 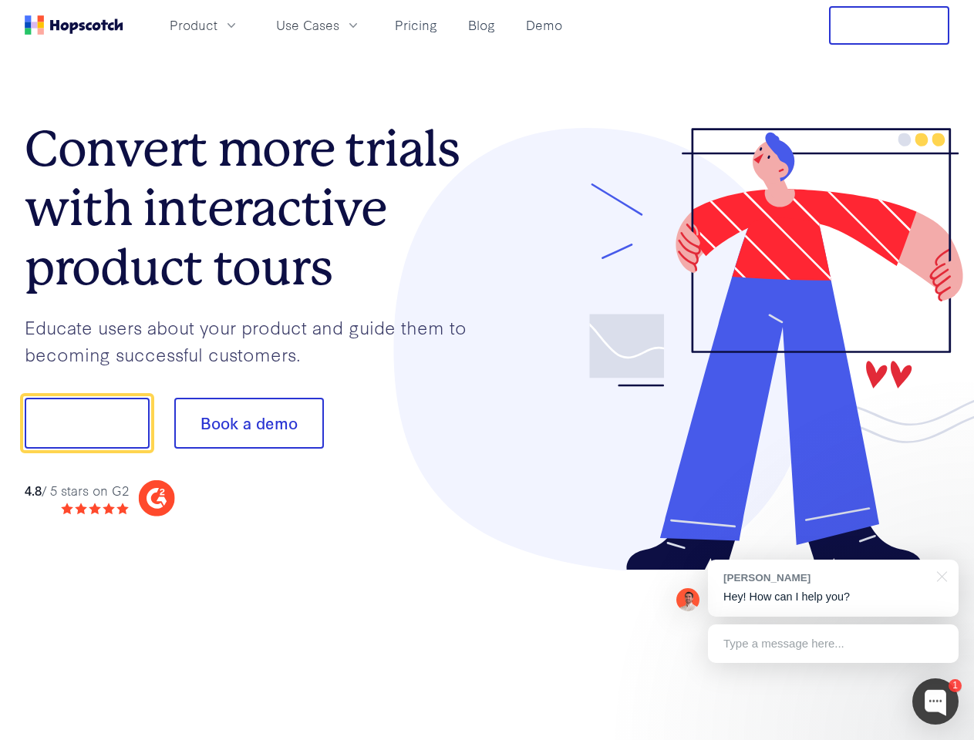 I want to click on a: Book a demo, so click(x=249, y=423).